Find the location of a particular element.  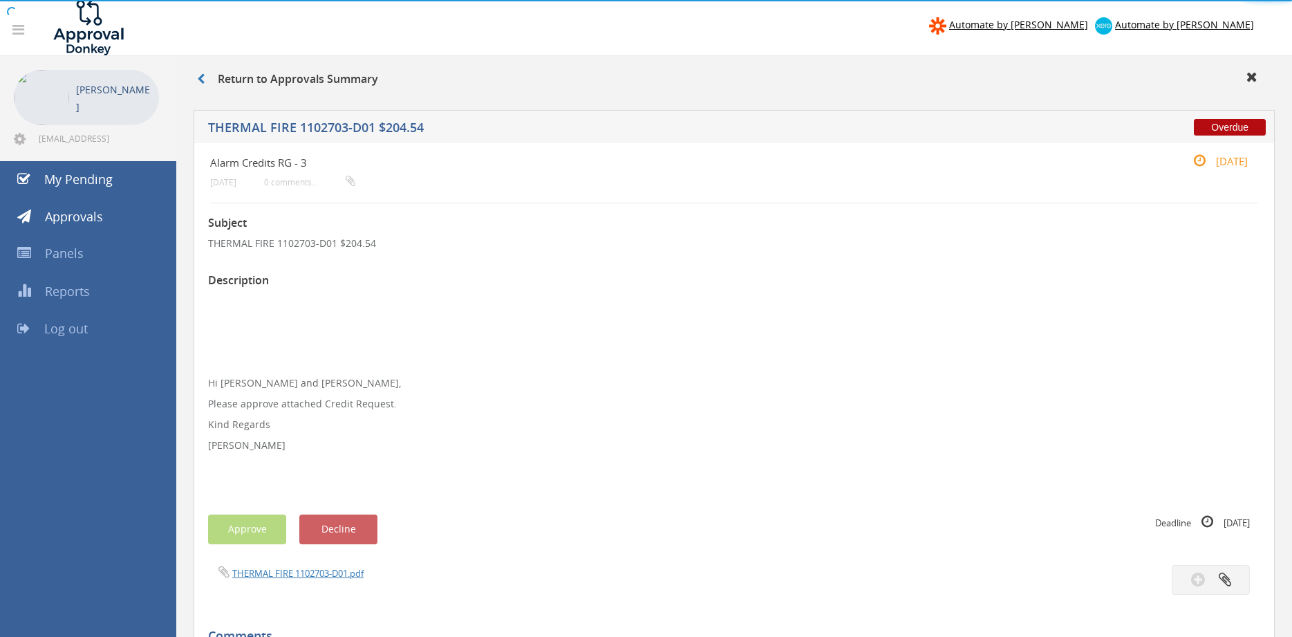

span: My Pending is located at coordinates (78, 179).